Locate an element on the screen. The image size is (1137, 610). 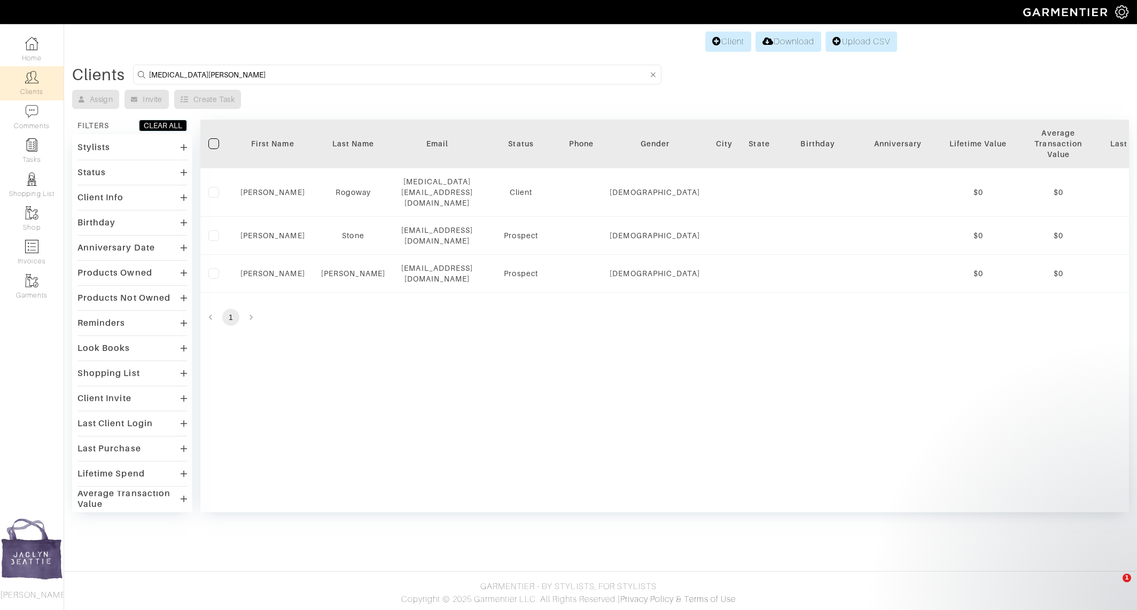
div: Last Client Login is located at coordinates (115, 424).